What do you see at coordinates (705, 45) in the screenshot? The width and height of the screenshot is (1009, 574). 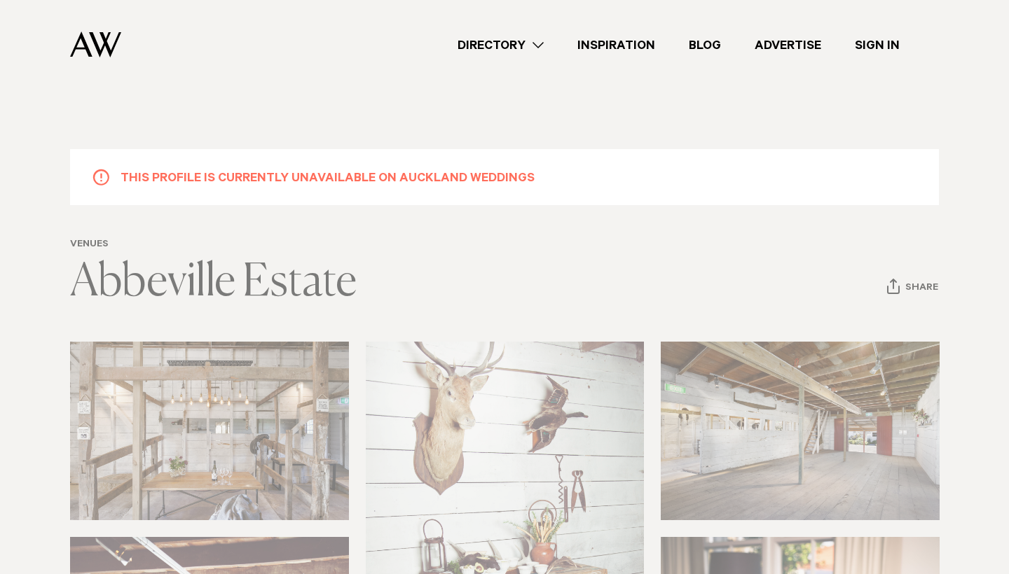 I see `a: Blog` at bounding box center [705, 45].